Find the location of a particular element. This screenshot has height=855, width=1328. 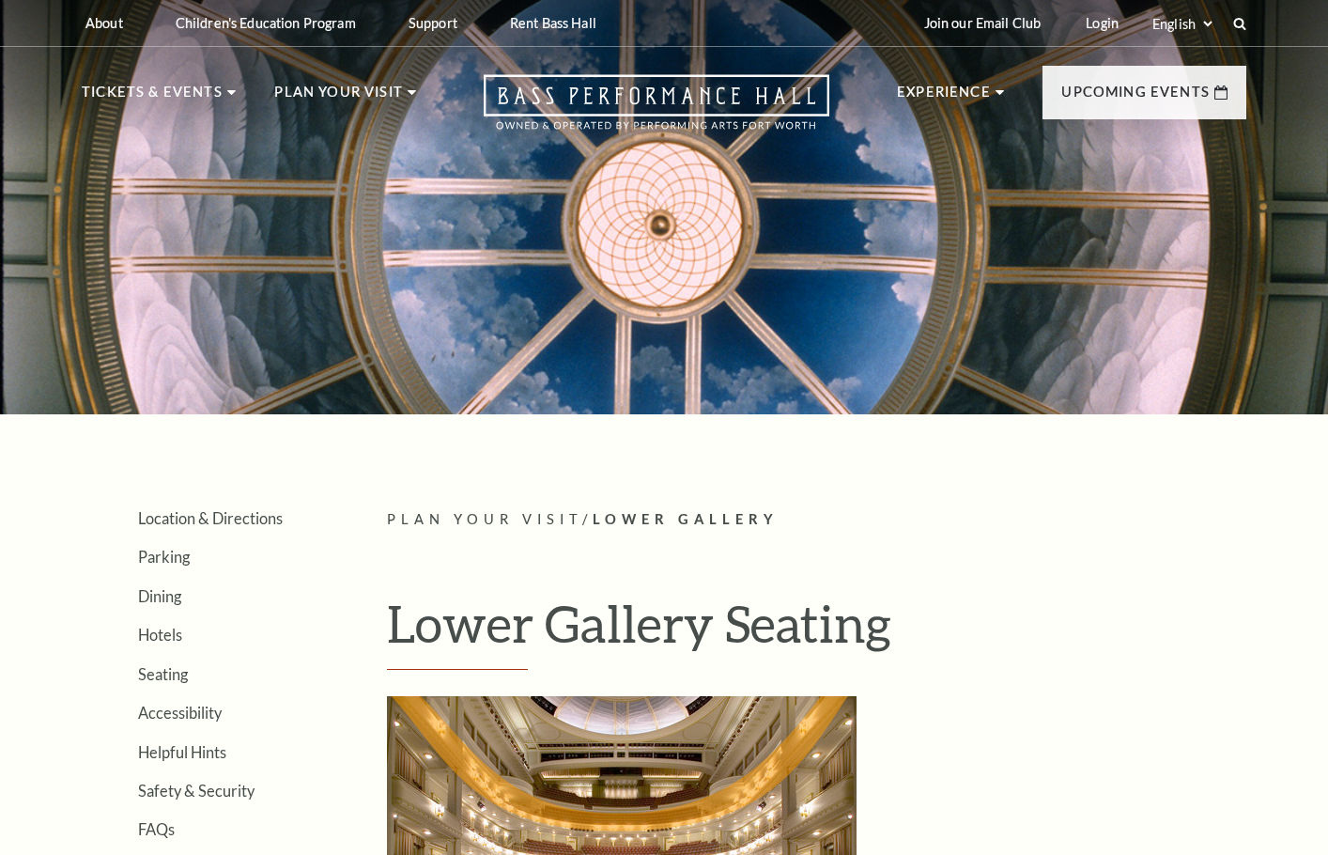

a: Helpful Hints is located at coordinates (182, 751).